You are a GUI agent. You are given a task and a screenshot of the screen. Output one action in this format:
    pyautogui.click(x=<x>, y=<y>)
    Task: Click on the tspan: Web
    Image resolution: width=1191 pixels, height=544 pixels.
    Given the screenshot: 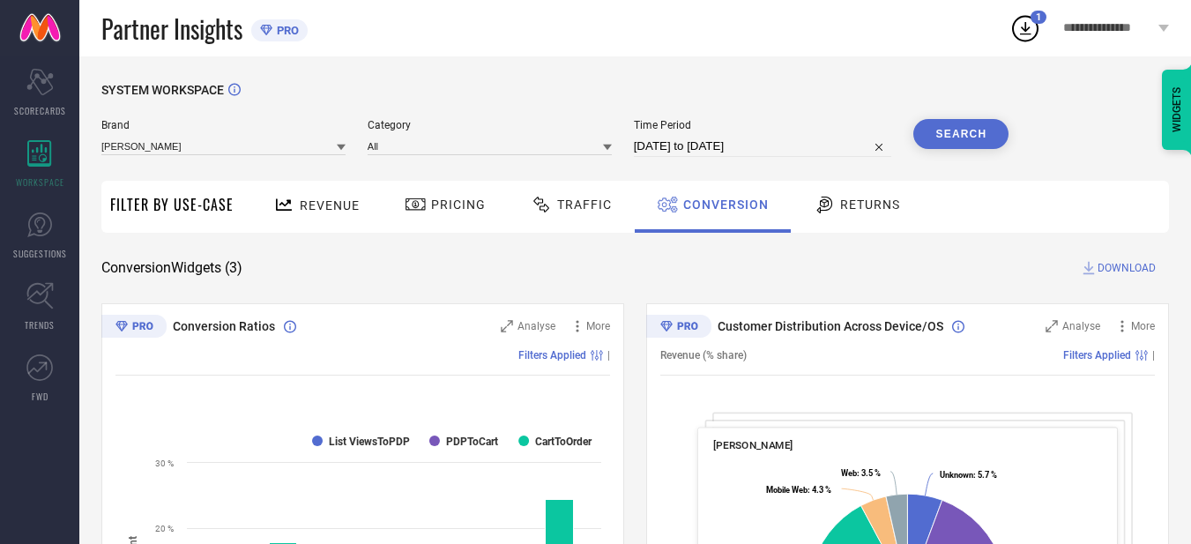 What is the action you would take?
    pyautogui.click(x=849, y=472)
    